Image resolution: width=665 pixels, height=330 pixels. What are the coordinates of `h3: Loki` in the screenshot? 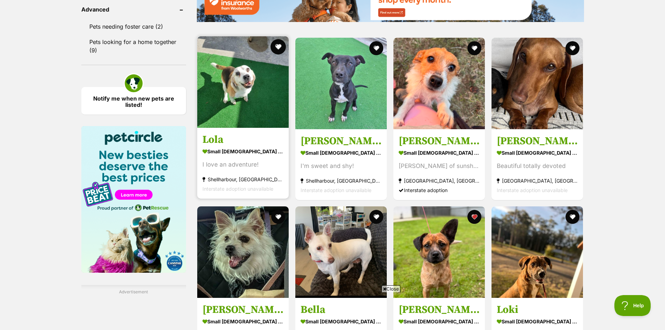 It's located at (537, 310).